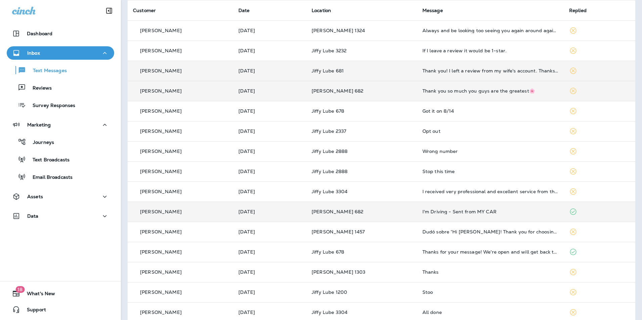 The image size is (642, 320). Describe the element at coordinates (329, 51) in the screenshot. I see `span: Jiffy Lube 3232` at that location.